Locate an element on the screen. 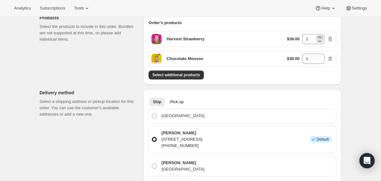  button: Subscriptions is located at coordinates (52, 8).